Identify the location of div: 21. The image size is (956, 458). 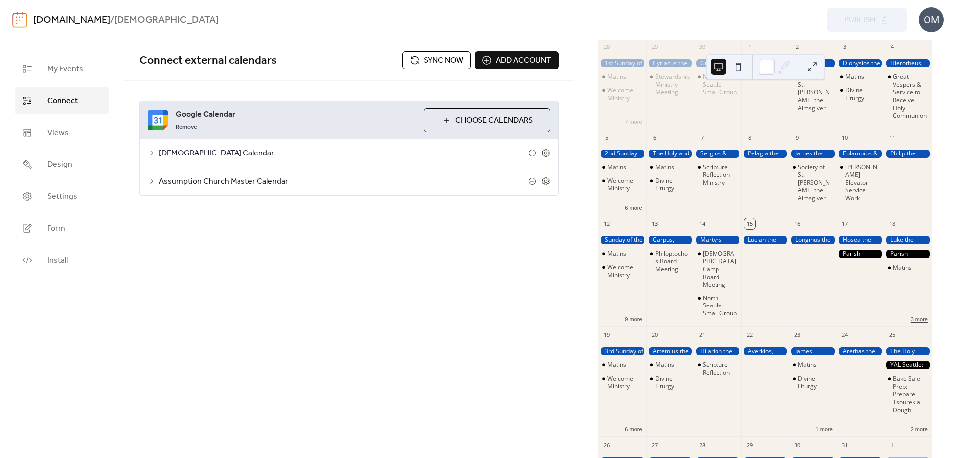
(702, 335).